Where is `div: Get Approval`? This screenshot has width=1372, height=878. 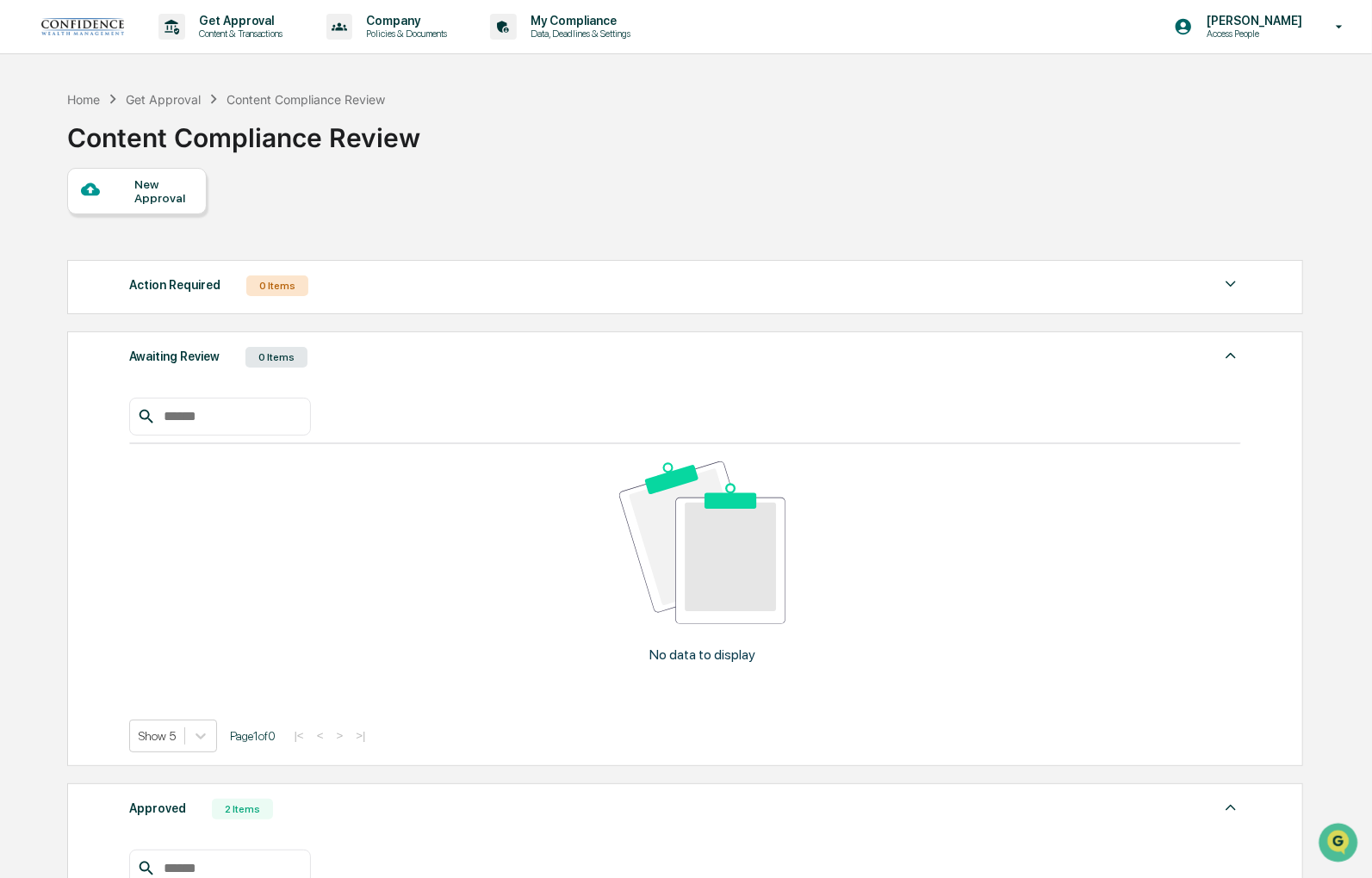 div: Get Approval is located at coordinates (163, 99).